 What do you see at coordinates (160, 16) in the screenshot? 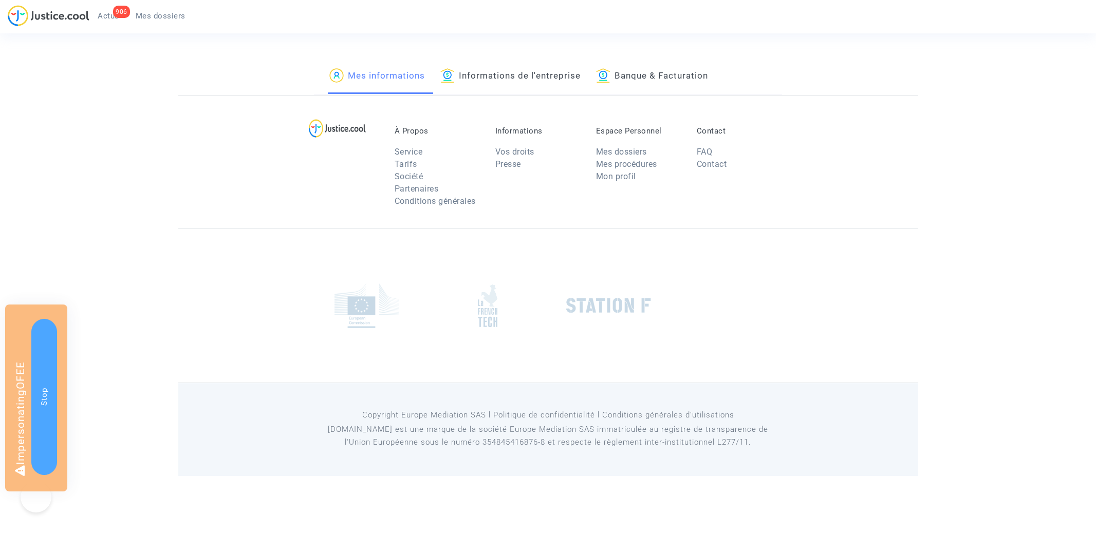
I see `span: Mes dossiers` at bounding box center [160, 16].